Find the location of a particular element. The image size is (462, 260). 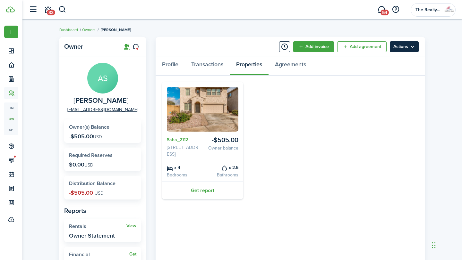

span: ow is located at coordinates (11, 119).